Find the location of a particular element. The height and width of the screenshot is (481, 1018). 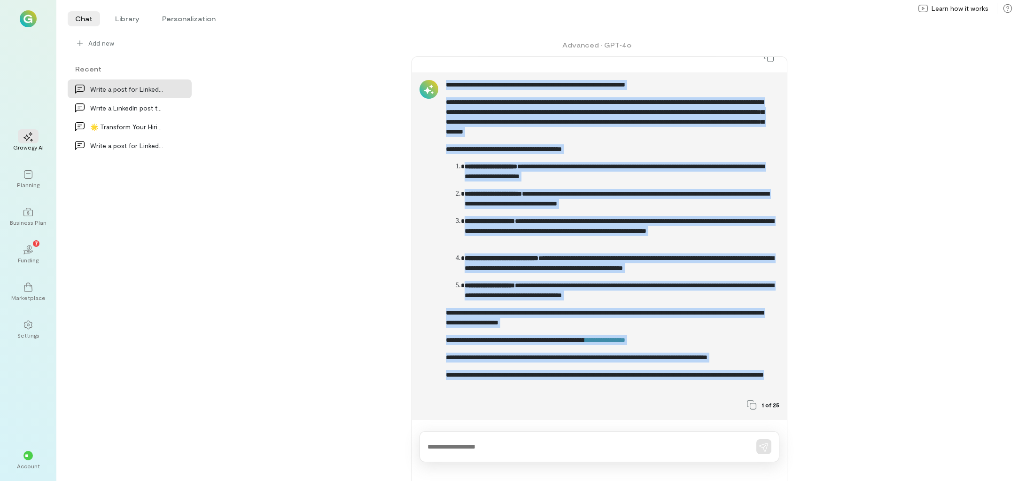

a: Funding is located at coordinates (28, 254).